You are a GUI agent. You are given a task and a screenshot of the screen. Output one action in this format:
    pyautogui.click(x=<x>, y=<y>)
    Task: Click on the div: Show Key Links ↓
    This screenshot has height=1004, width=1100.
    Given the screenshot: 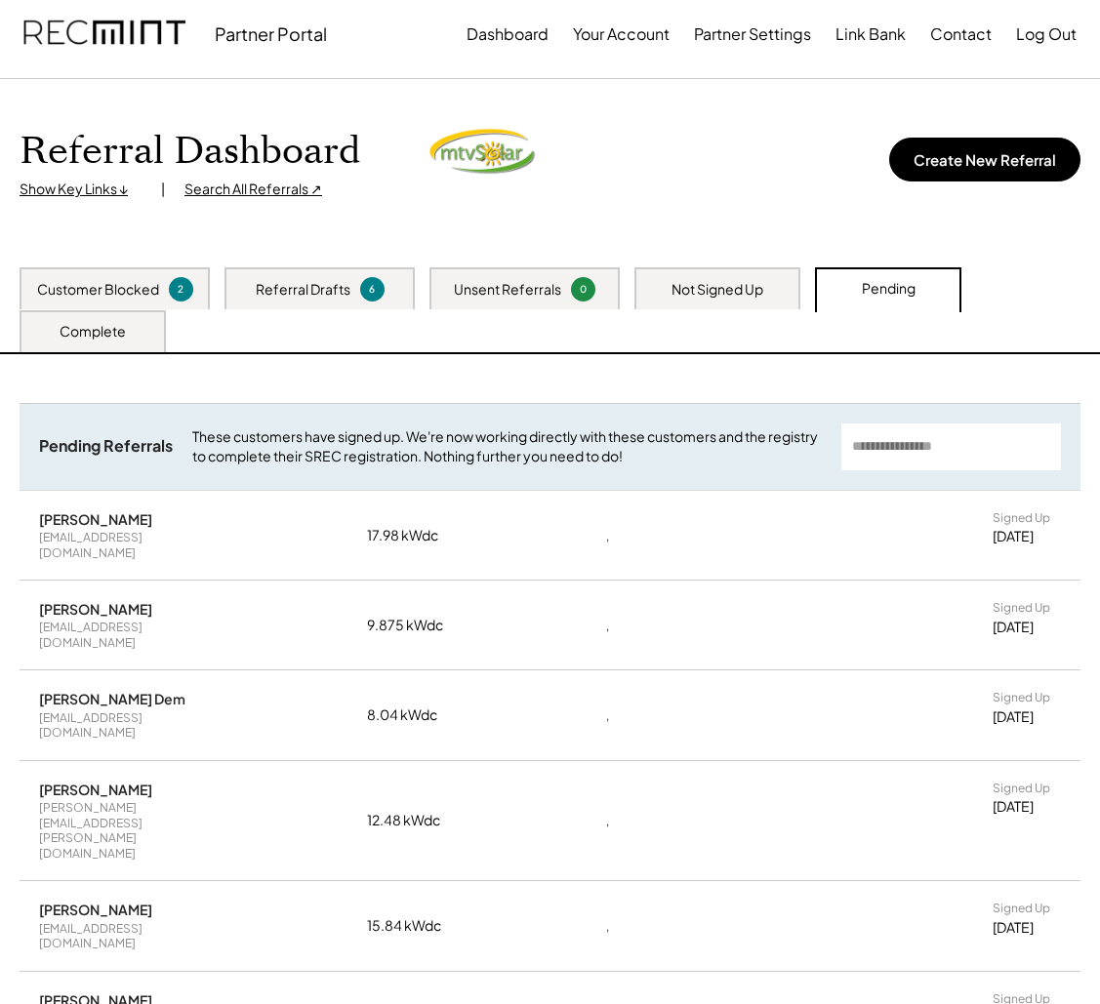 What is the action you would take?
    pyautogui.click(x=80, y=189)
    